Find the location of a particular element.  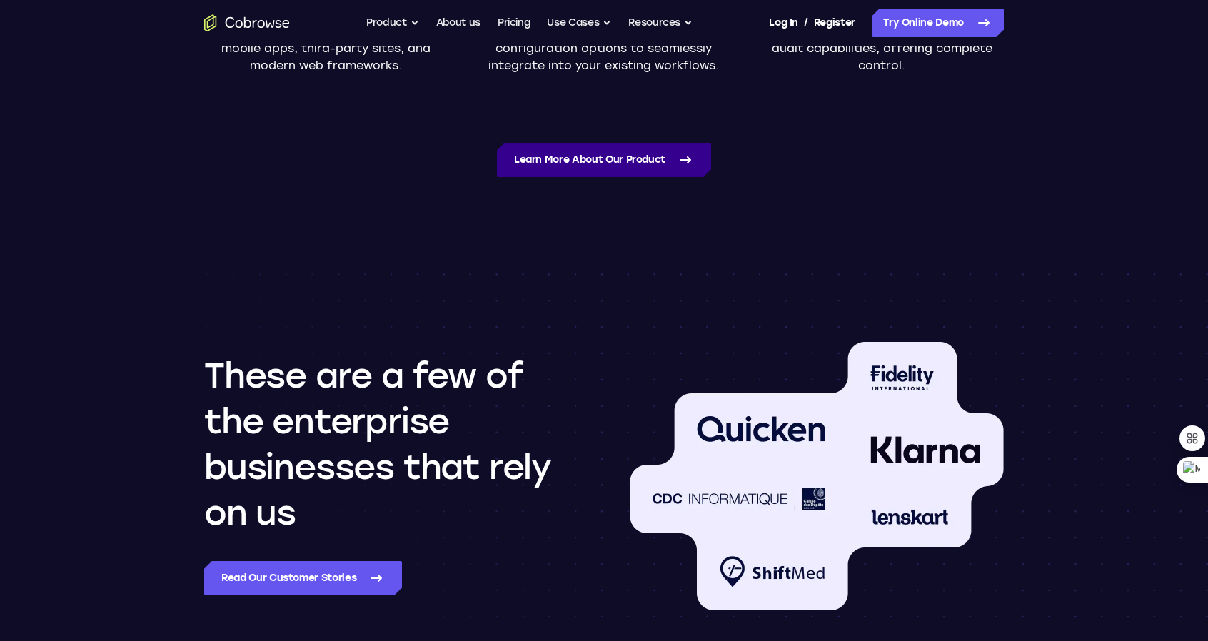

button: Resources is located at coordinates (660, 23).